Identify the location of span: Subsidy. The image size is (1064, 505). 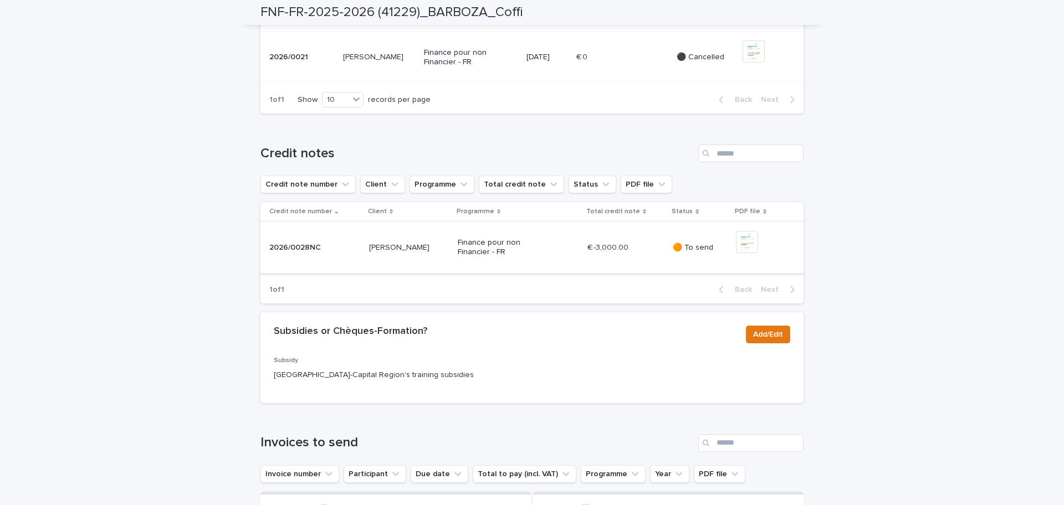
(286, 361).